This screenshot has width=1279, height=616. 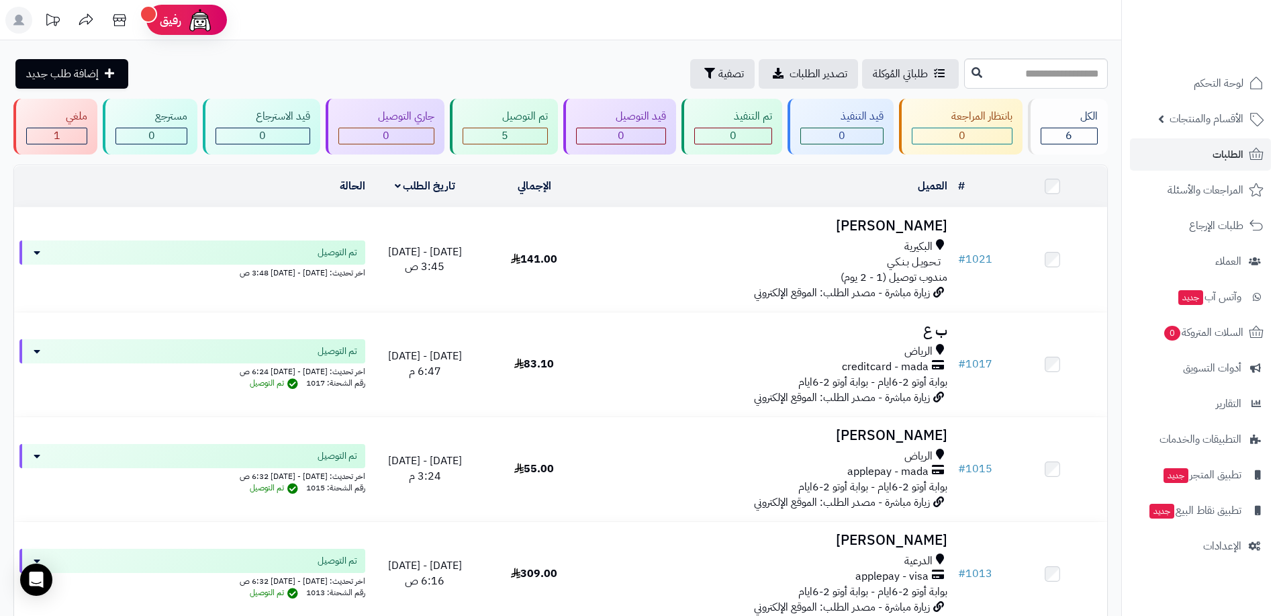 What do you see at coordinates (72, 74) in the screenshot?
I see `a: إضافة طلب جديد` at bounding box center [72, 74].